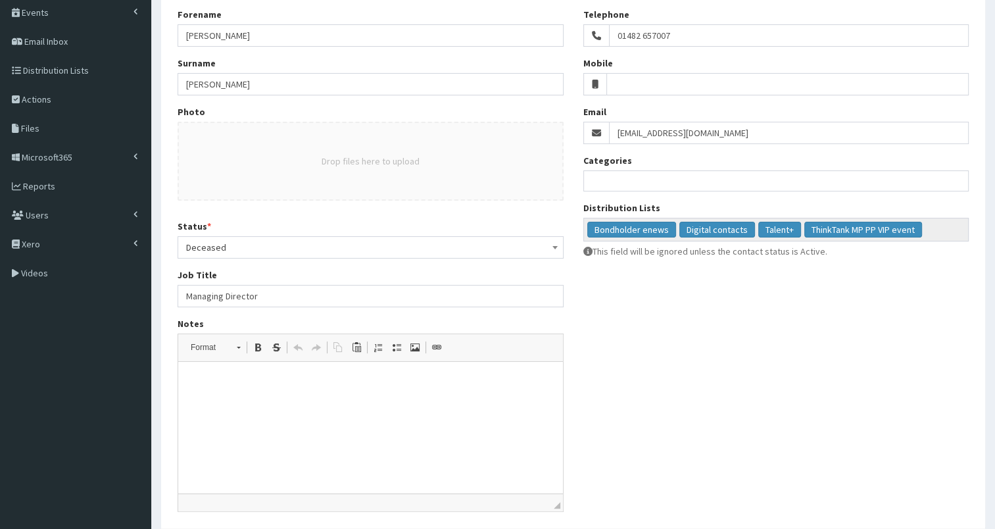 This screenshot has height=529, width=995. I want to click on label: Mobile, so click(598, 63).